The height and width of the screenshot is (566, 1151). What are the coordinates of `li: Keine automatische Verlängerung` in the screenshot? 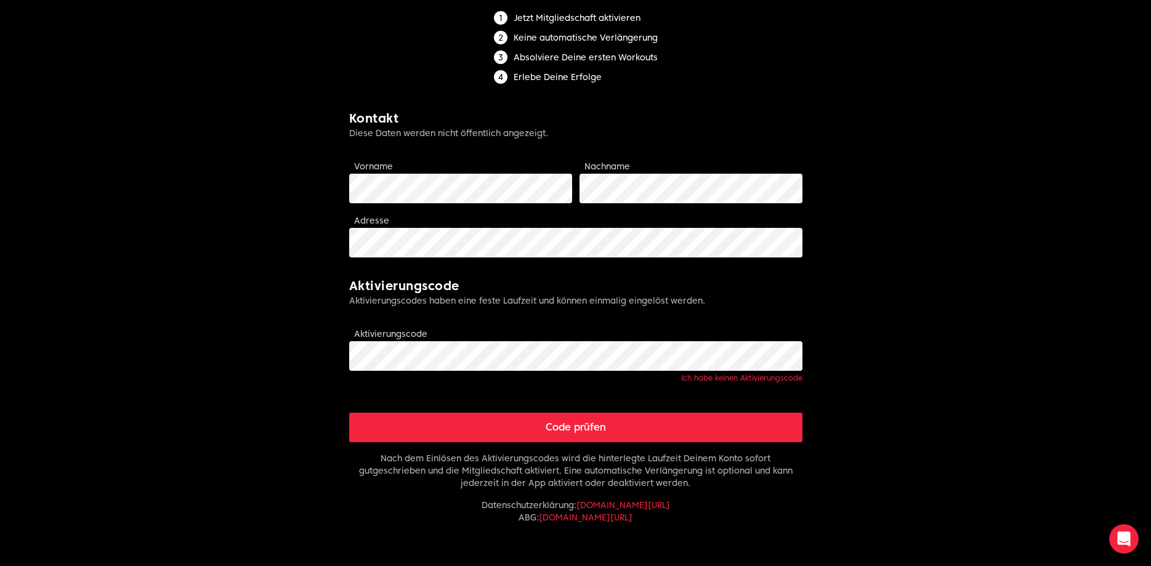 It's located at (576, 38).